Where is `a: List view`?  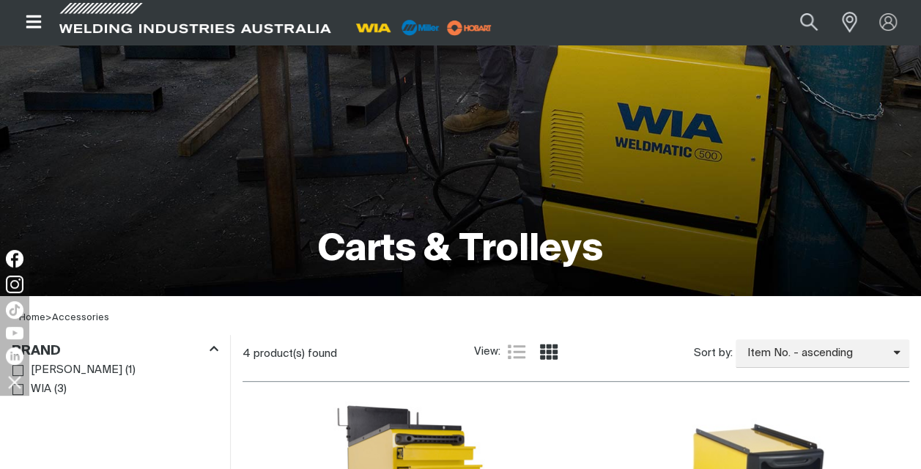
a: List view is located at coordinates (516, 352).